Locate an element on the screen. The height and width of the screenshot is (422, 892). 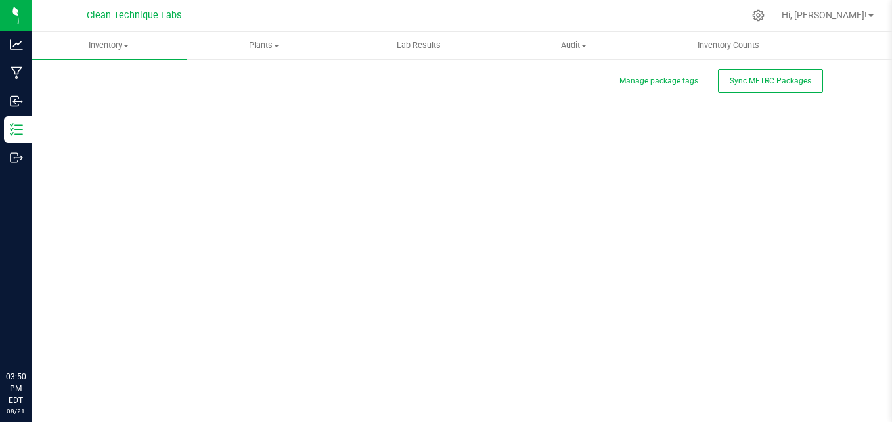
span: Inventory is located at coordinates (109, 45).